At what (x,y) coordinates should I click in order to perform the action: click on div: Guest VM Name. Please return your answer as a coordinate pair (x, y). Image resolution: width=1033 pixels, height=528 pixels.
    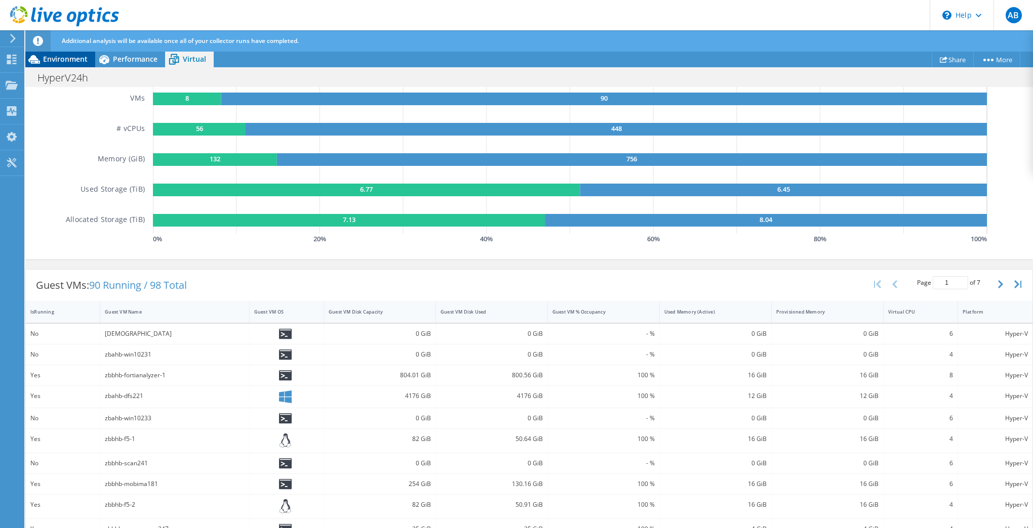
    Looking at the image, I should click on (169, 312).